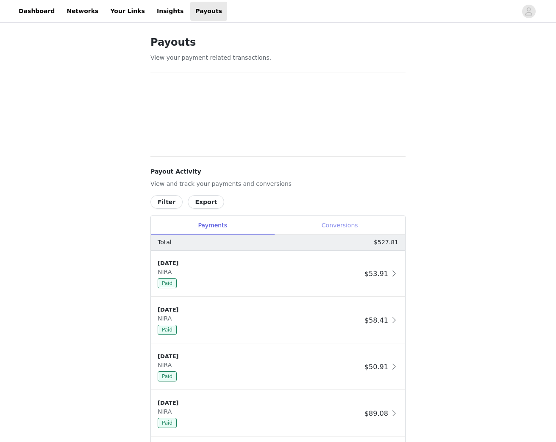 The height and width of the screenshot is (442, 556). What do you see at coordinates (376, 274) in the screenshot?
I see `span: $53.91` at bounding box center [376, 274].